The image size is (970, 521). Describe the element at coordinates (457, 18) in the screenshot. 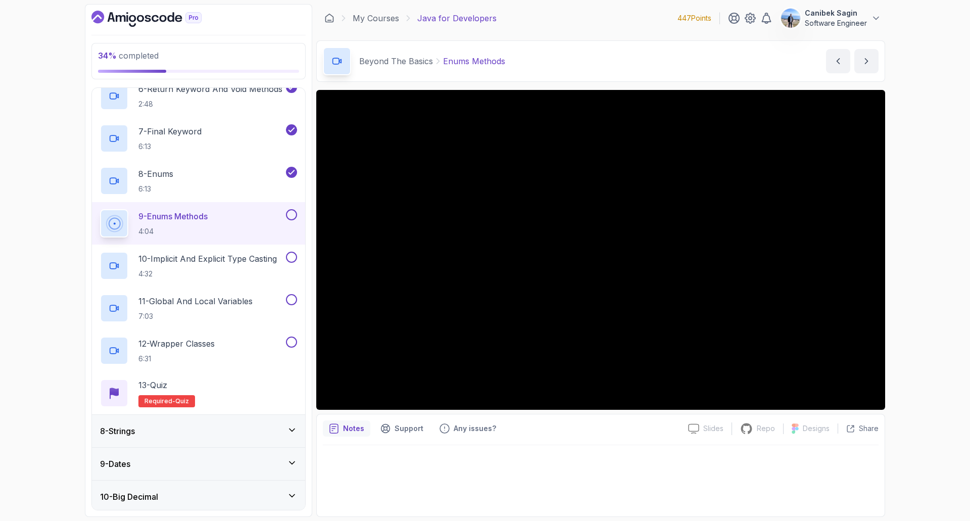

I see `p: Java for Developers` at that location.